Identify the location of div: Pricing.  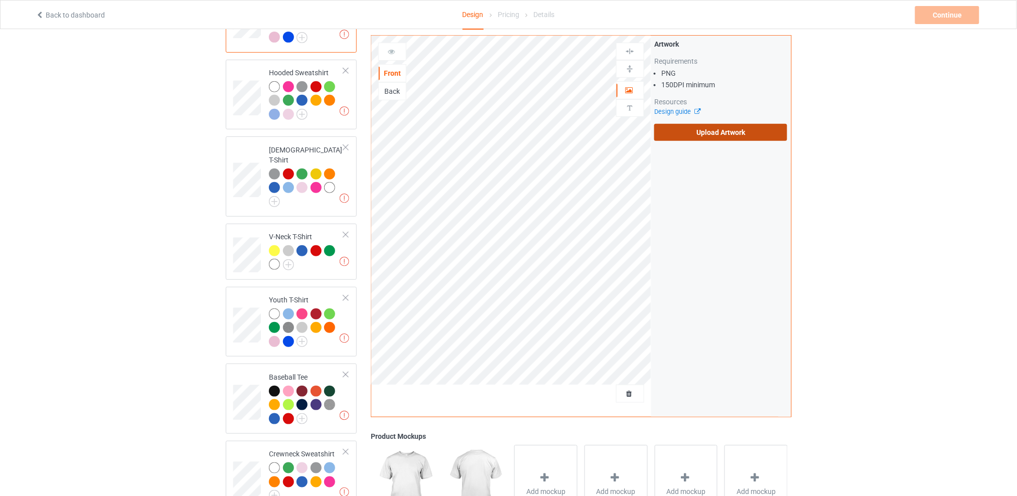
(508, 15).